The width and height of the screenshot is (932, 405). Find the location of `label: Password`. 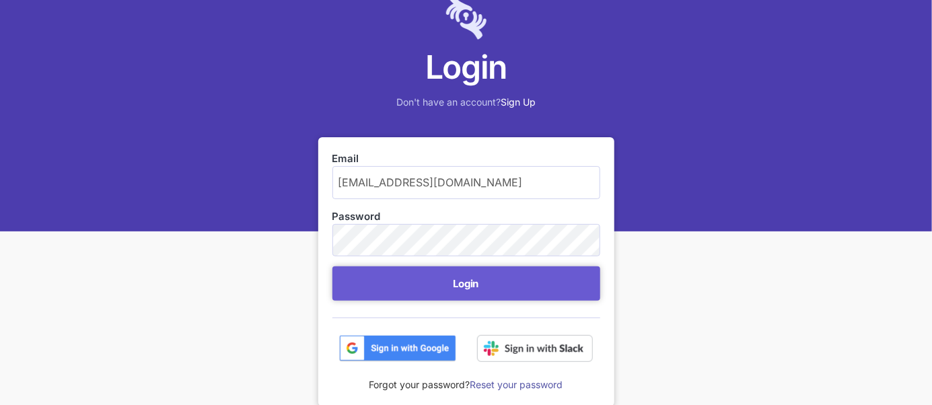

label: Password is located at coordinates (466, 217).